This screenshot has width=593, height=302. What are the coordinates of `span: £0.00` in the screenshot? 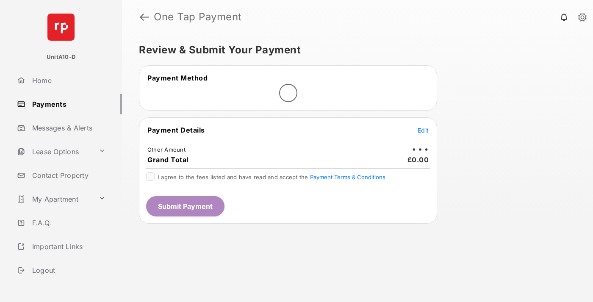 It's located at (418, 160).